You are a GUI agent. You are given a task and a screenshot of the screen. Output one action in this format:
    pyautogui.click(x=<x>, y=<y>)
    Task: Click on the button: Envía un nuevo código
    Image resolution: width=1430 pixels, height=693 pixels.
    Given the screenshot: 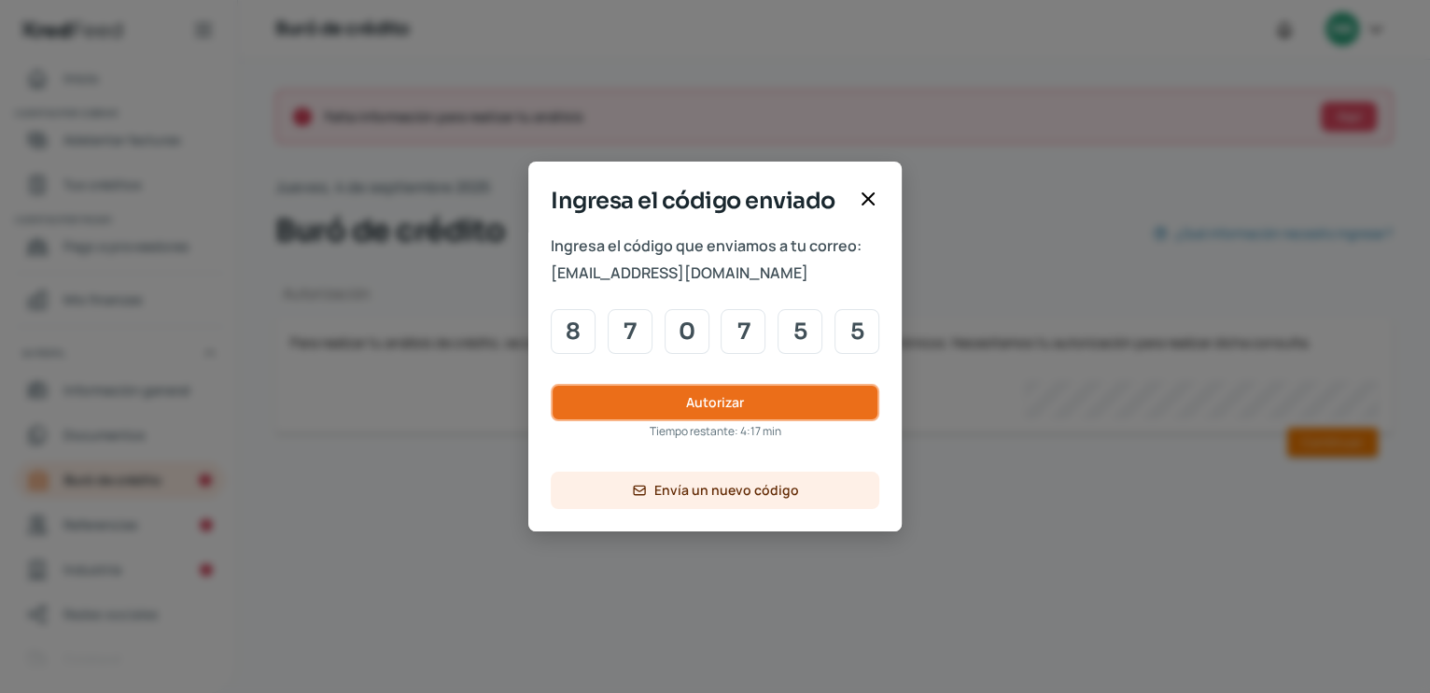 What is the action you would take?
    pyautogui.click(x=715, y=490)
    